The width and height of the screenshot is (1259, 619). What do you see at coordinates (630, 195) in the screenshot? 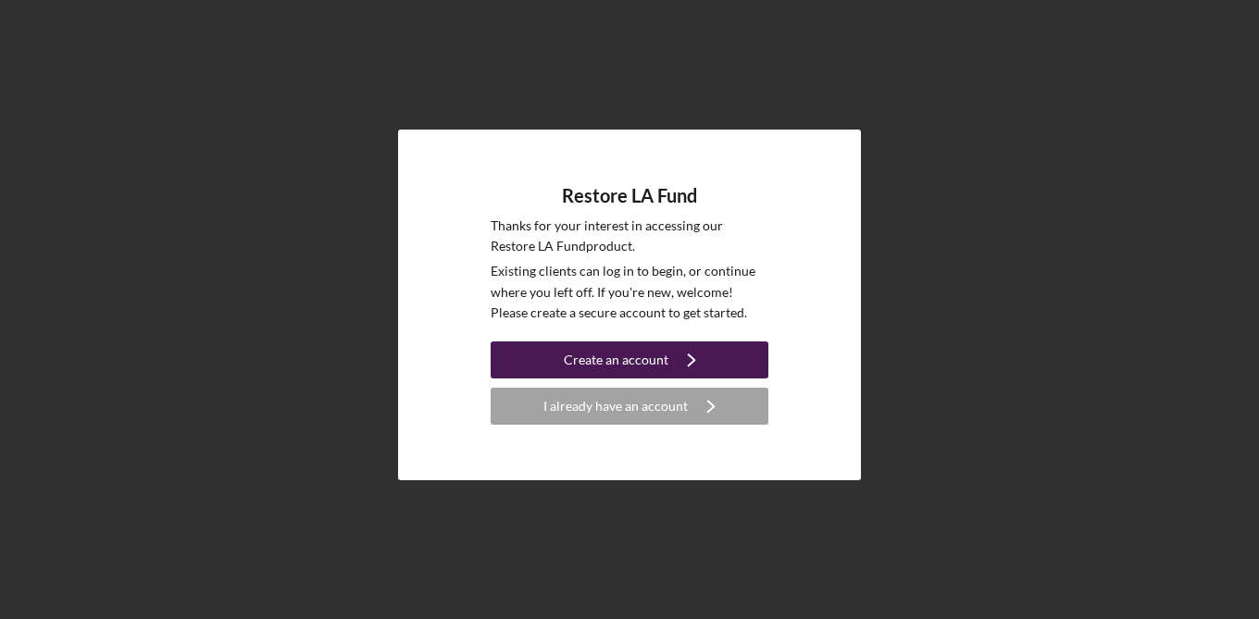
I see `h4: Restore LA Fund` at bounding box center [630, 195].